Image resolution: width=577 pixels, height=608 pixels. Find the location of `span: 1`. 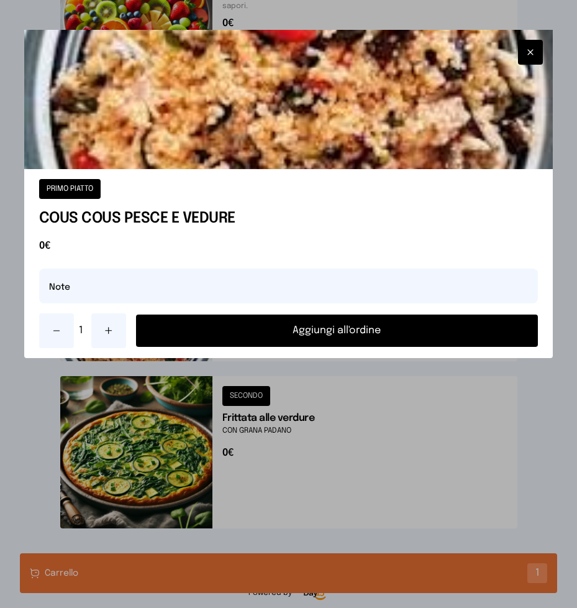

span: 1 is located at coordinates (83, 330).